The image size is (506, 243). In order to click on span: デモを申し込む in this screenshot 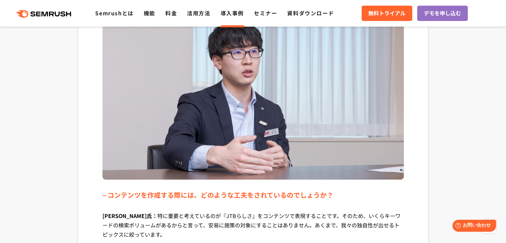, I will do `click(443, 13)`.